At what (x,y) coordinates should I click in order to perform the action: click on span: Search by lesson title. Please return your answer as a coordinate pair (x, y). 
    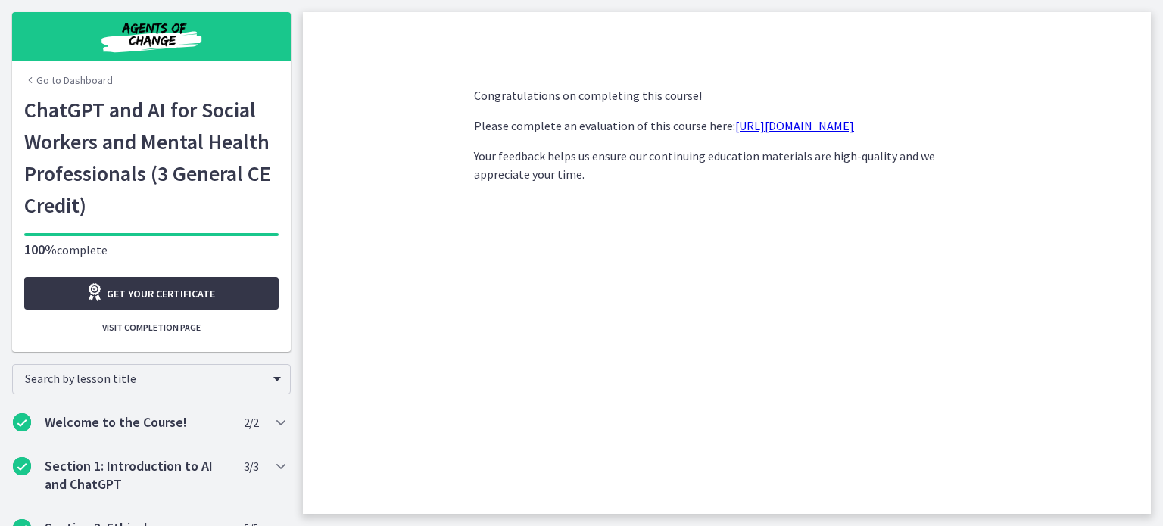
    Looking at the image, I should click on (145, 378).